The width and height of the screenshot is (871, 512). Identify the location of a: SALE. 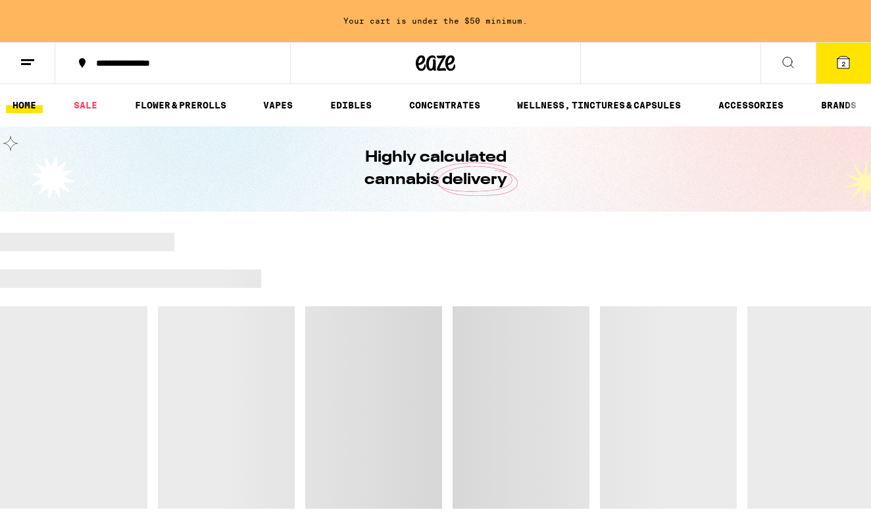
(85, 105).